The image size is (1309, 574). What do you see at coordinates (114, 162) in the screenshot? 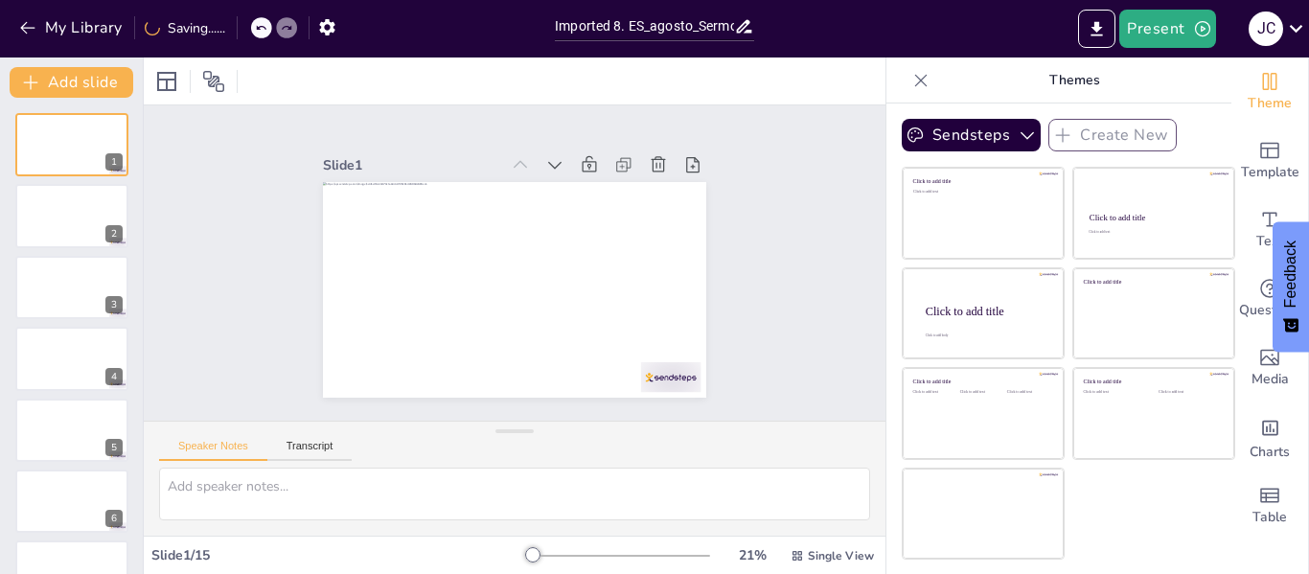
I see `div: 1` at bounding box center [114, 162].